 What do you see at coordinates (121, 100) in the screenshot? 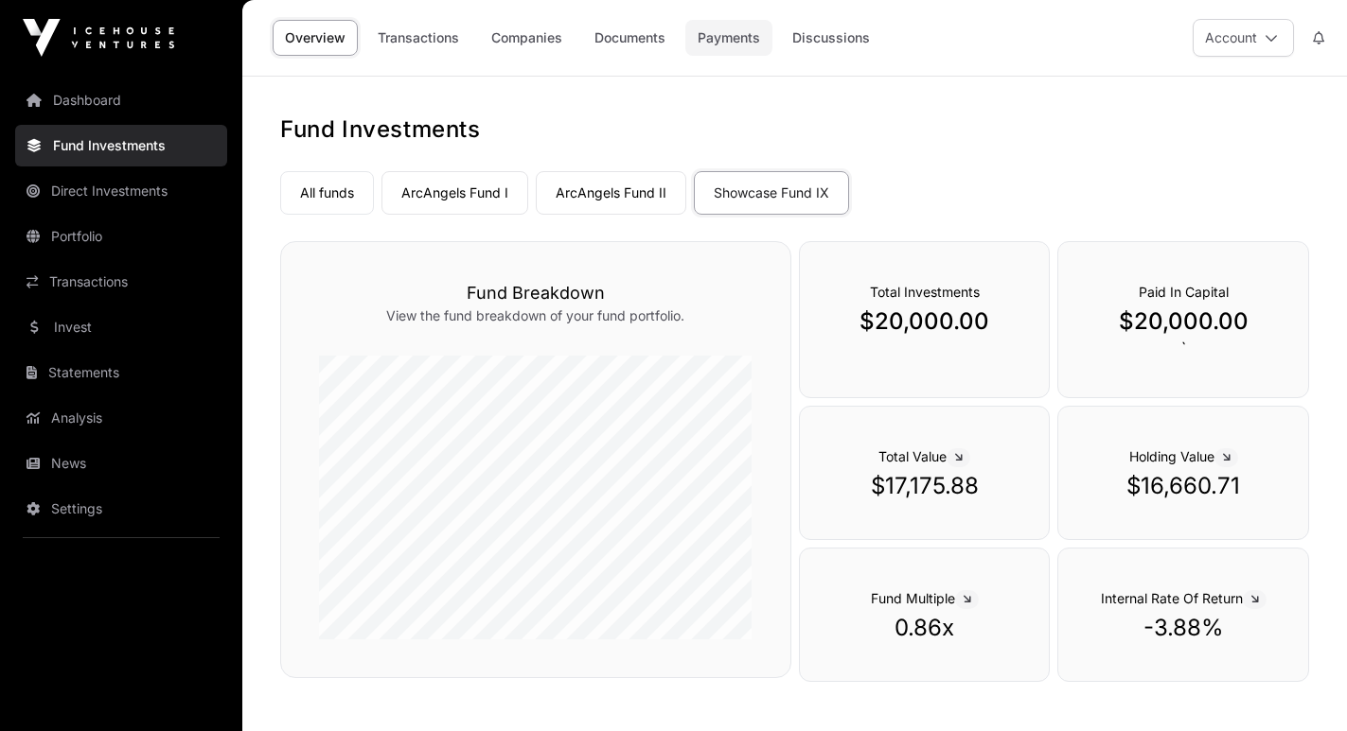
I see `a: Dashboard` at bounding box center [121, 100].